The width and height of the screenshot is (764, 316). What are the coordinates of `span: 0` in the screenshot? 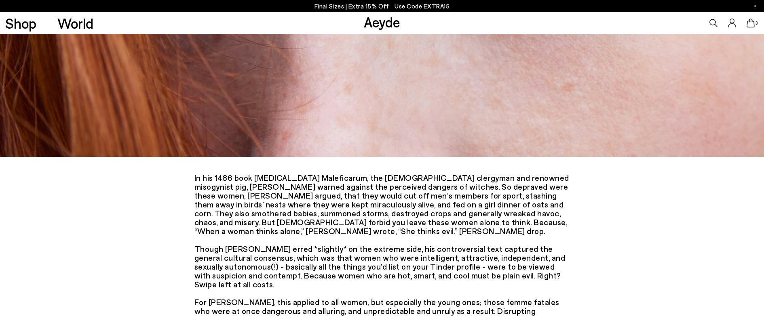 It's located at (756, 23).